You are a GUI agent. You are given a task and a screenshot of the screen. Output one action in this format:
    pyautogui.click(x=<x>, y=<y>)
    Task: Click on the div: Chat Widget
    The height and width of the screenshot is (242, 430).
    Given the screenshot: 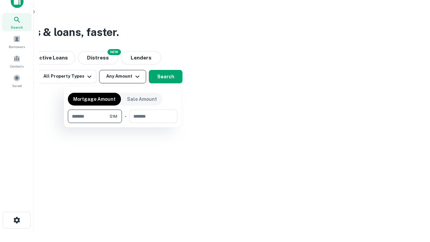 What is the action you would take?
    pyautogui.click(x=413, y=204)
    